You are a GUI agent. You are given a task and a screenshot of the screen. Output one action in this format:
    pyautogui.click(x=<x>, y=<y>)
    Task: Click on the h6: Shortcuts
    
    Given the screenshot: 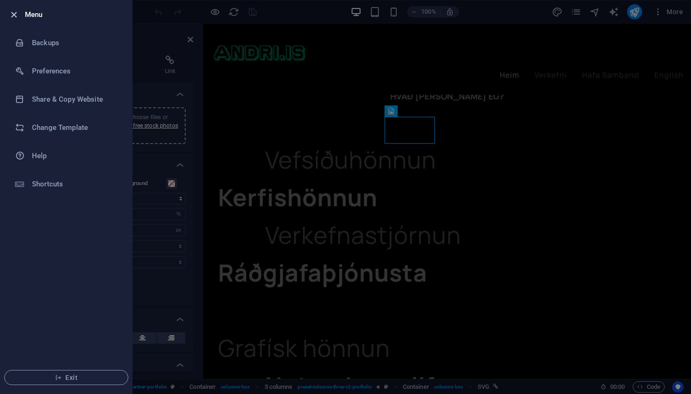 What is the action you would take?
    pyautogui.click(x=75, y=184)
    